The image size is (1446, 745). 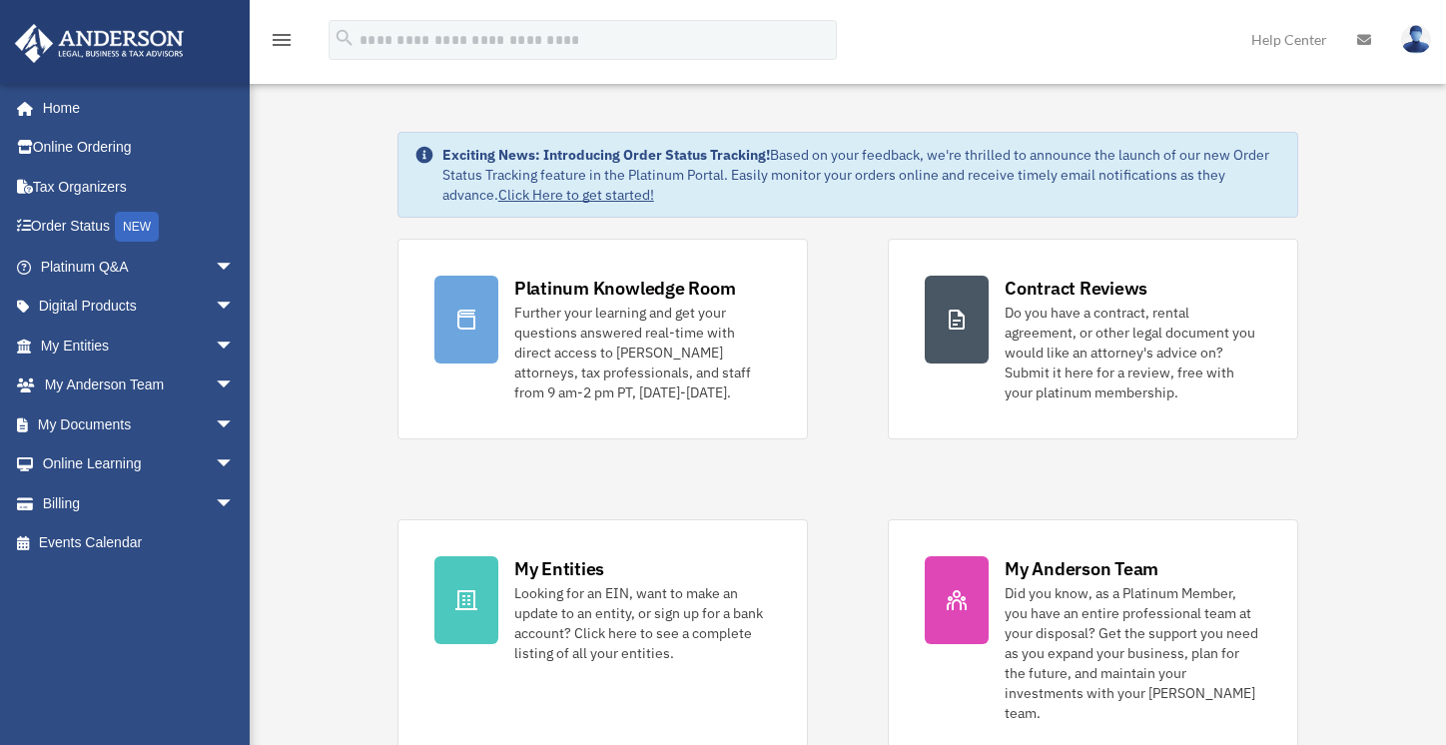 I want to click on div: Looking for an EIN, want to make an update to an entity, or sign up for a bank account? Click her..., so click(x=642, y=623).